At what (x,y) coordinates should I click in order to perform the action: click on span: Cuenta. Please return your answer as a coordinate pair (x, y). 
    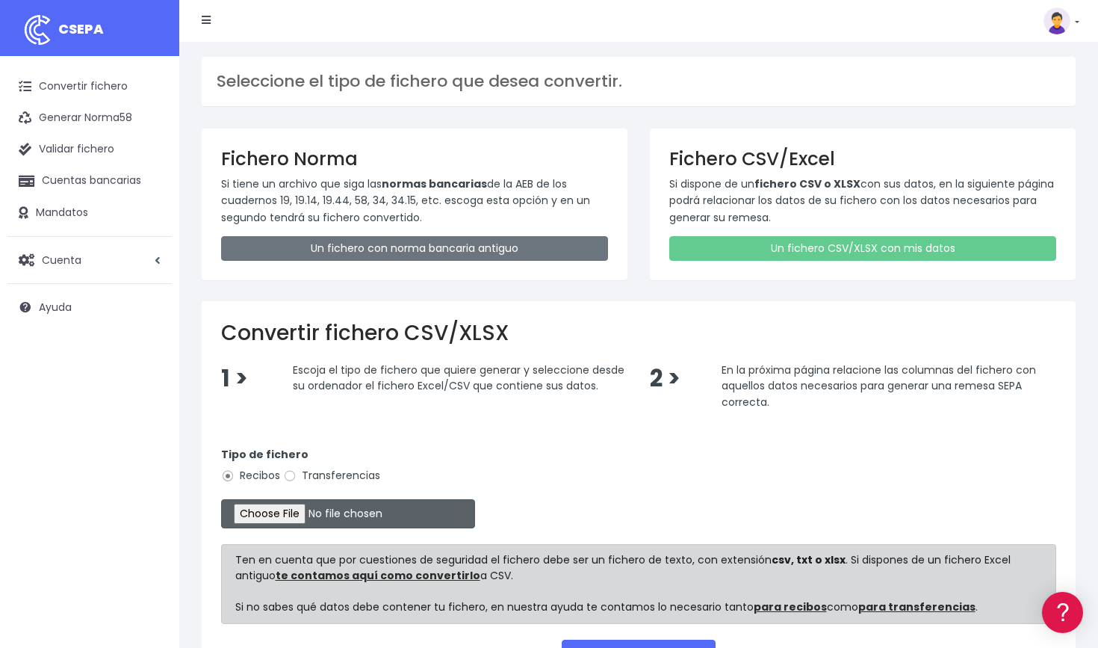
    Looking at the image, I should click on (61, 259).